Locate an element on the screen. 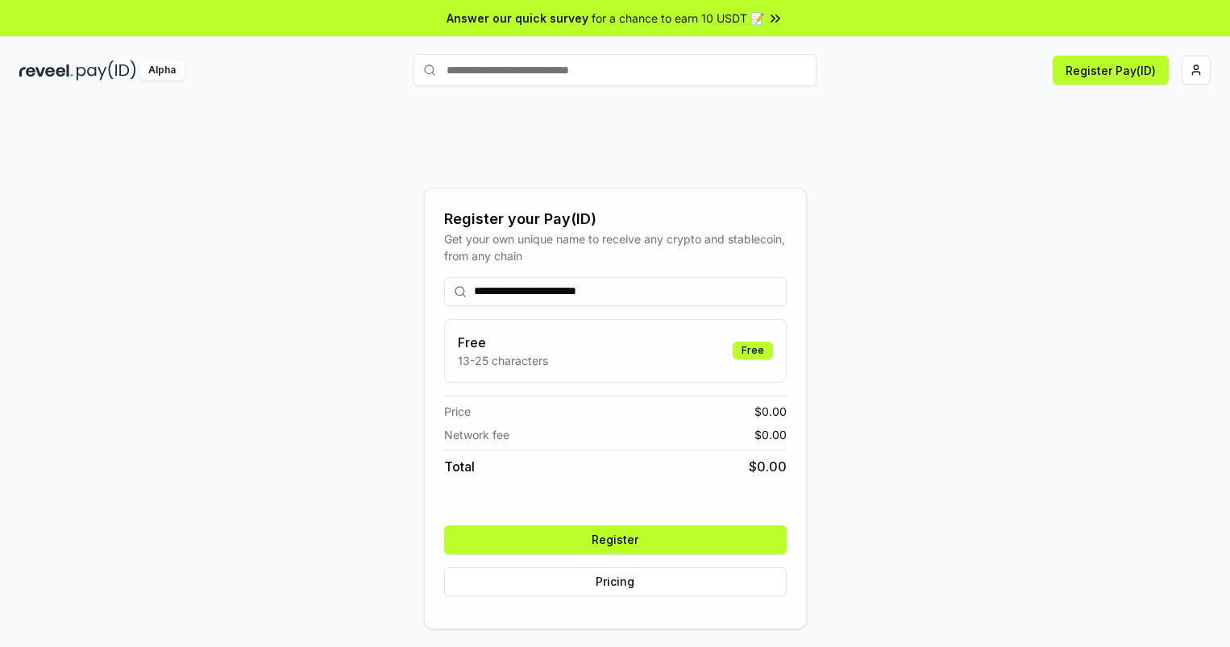 The image size is (1230, 647). img: reveel_dark is located at coordinates (46, 70).